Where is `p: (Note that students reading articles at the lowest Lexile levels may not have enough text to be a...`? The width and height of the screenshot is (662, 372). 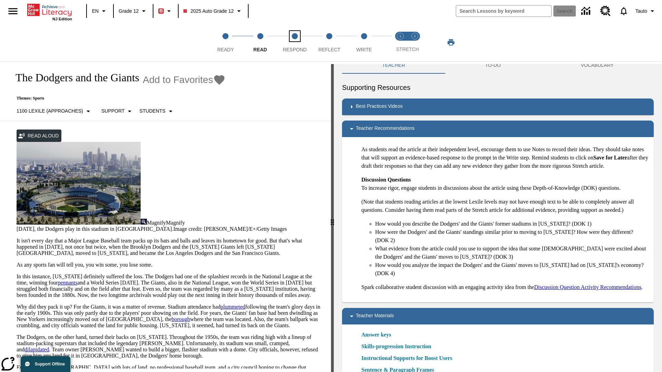 p: (Note that students reading articles at the lowest Lexile levels may not have enough text to be a... is located at coordinates (504, 206).